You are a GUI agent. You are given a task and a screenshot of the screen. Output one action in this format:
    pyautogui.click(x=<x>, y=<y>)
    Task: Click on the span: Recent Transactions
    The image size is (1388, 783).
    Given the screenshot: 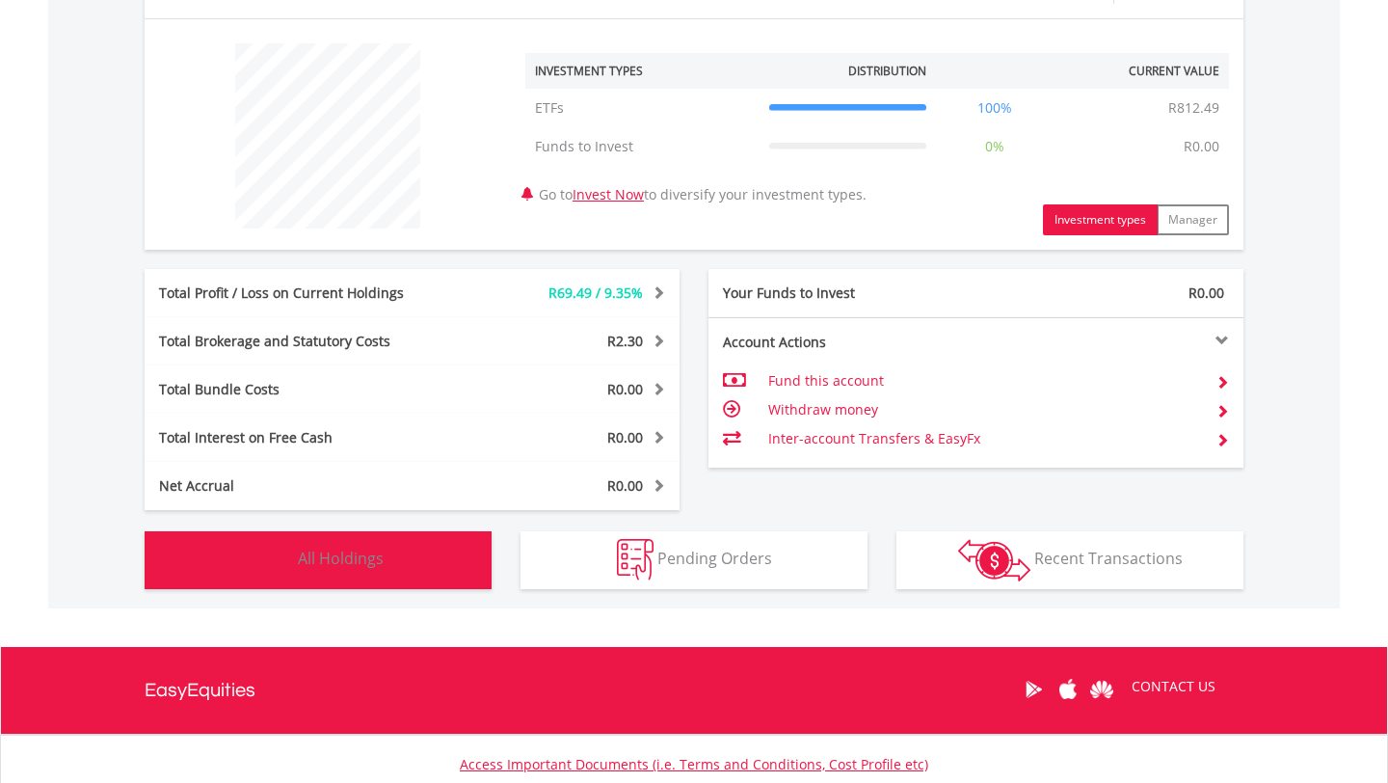 What is the action you would take?
    pyautogui.click(x=1108, y=558)
    